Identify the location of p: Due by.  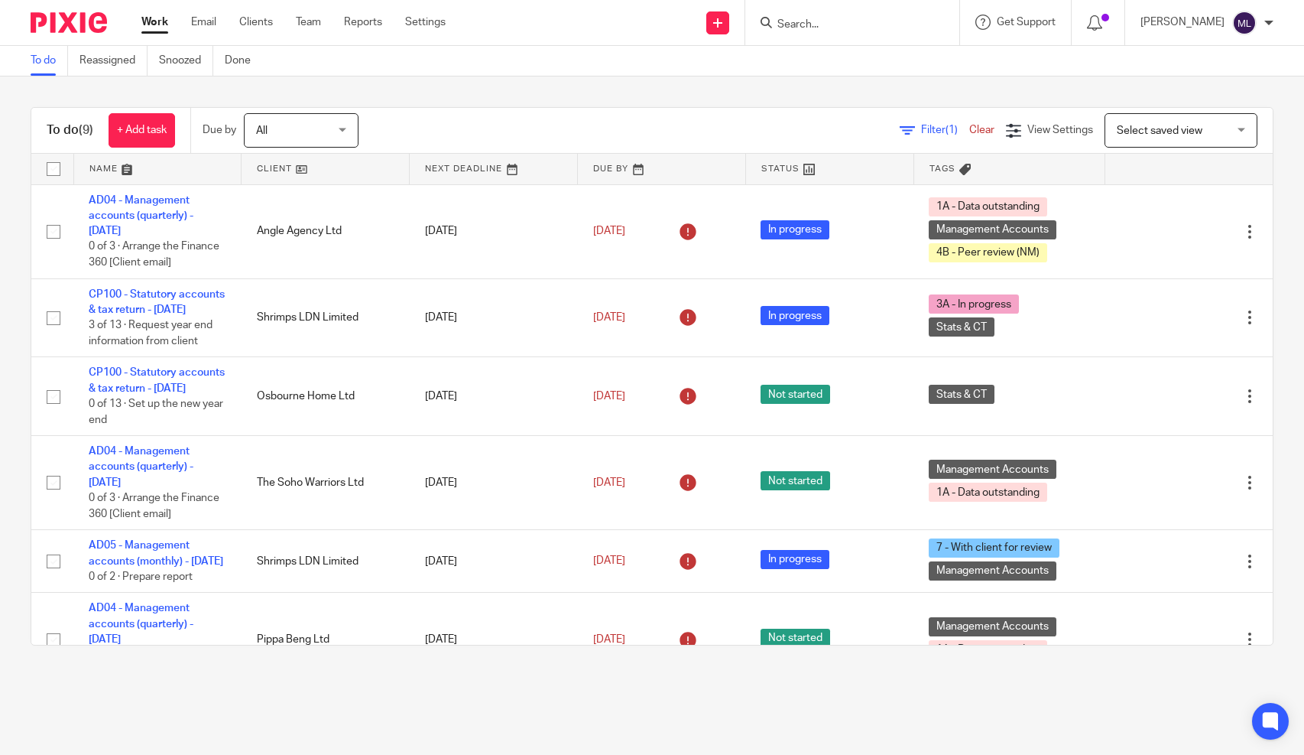
(219, 130).